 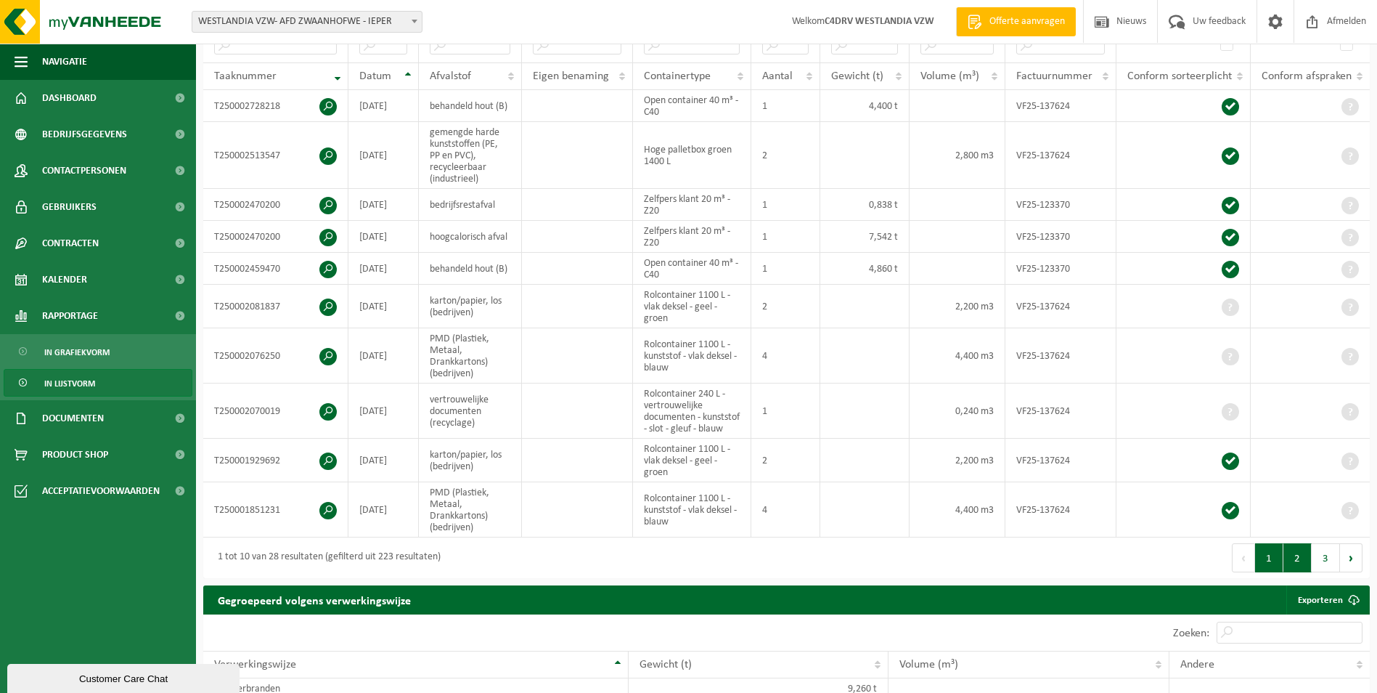 What do you see at coordinates (957, 155) in the screenshot?
I see `td: 2,800 m3` at bounding box center [957, 155].